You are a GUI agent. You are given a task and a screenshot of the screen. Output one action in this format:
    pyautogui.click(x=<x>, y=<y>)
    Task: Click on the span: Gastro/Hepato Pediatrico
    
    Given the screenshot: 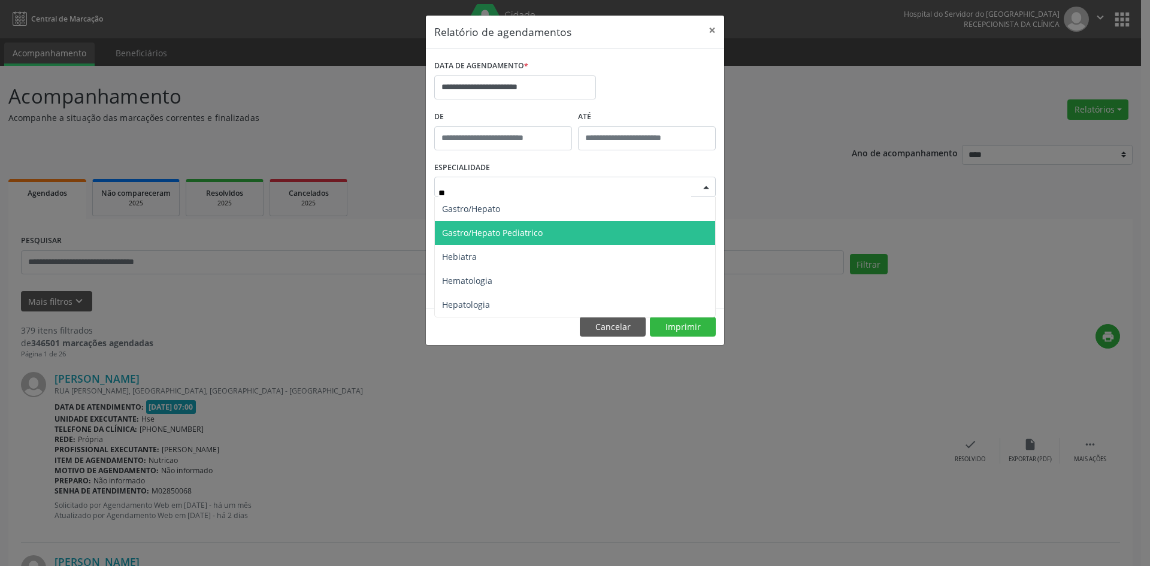 What is the action you would take?
    pyautogui.click(x=492, y=232)
    